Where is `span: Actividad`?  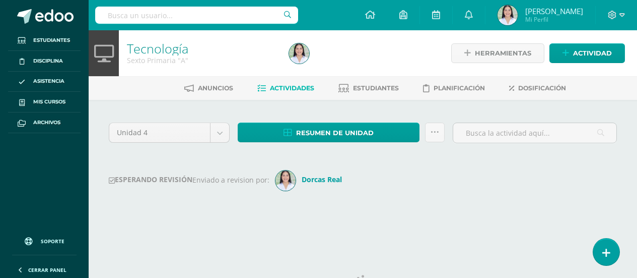
span: Actividad is located at coordinates (592, 53).